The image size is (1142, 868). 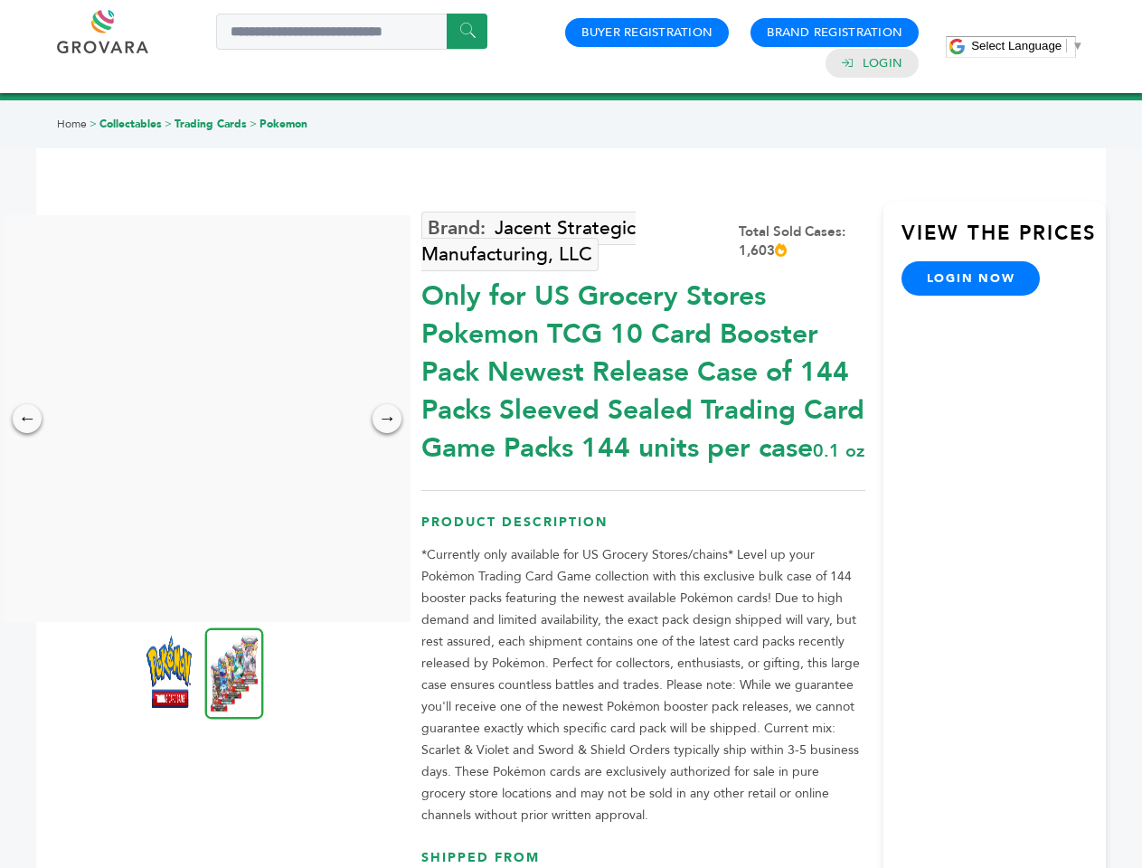 What do you see at coordinates (643, 685) in the screenshot?
I see `p: *Currently only available for US Grocery Stores/chains* Level up your Pokémon Trading Card Game c...` at bounding box center [643, 685].